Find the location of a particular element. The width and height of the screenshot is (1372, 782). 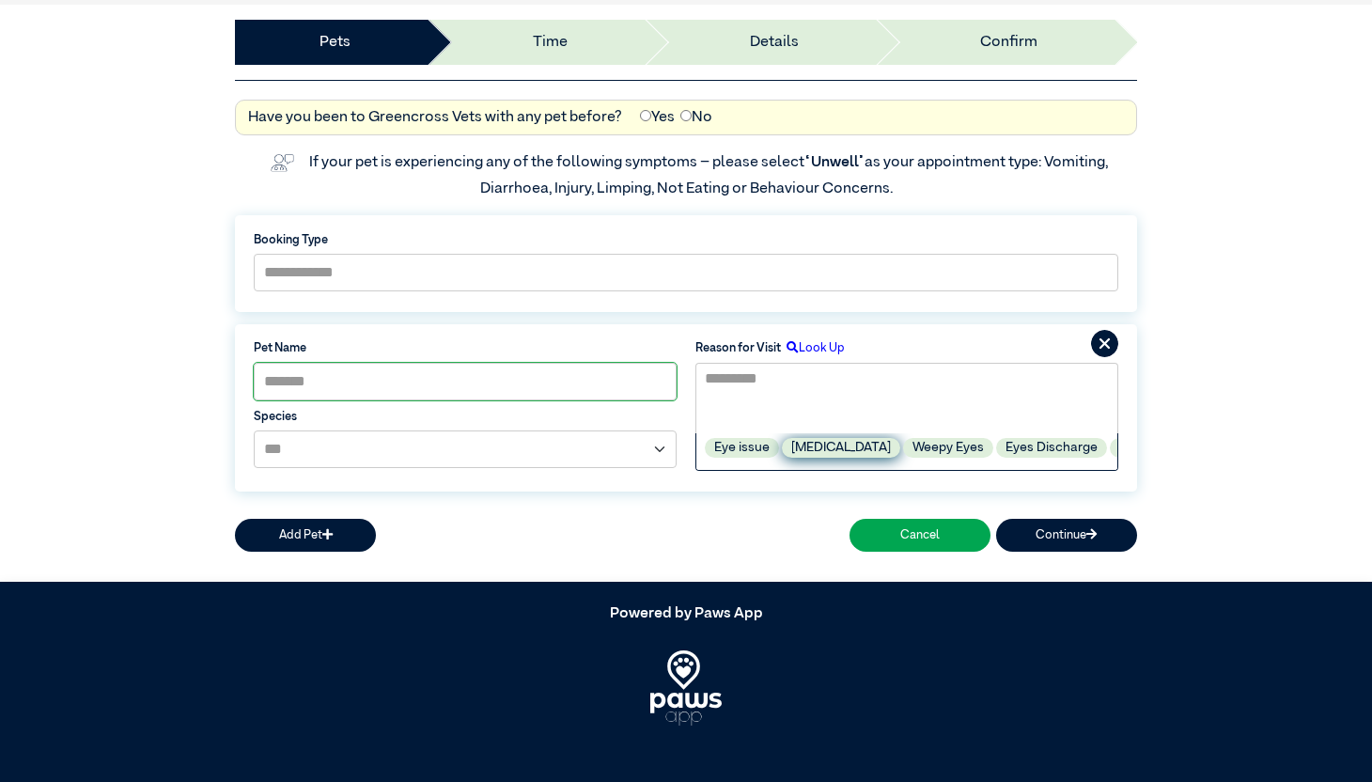

label: Have you been to Greencross Vets with any pet before? is located at coordinates (435, 117).